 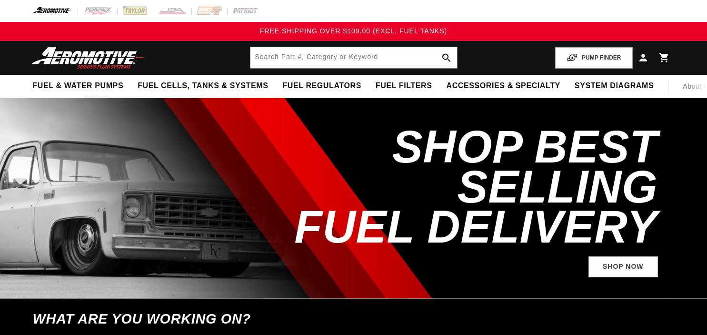 I want to click on button: search button, so click(x=447, y=58).